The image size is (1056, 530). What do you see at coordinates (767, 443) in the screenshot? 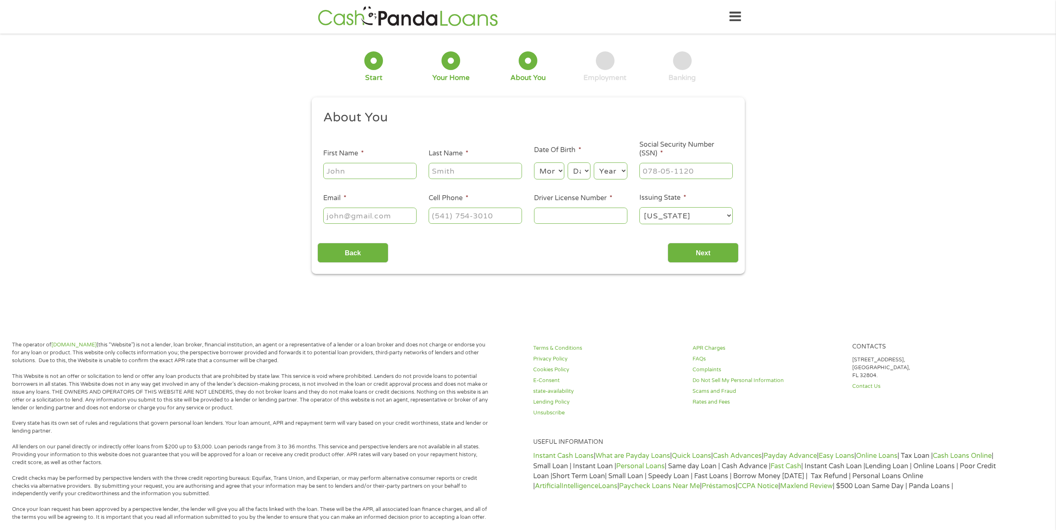
I see `h4: Useful Information` at bounding box center [767, 443].